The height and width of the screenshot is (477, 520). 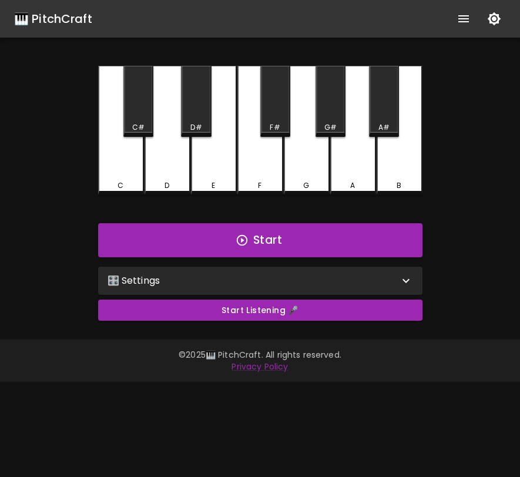 What do you see at coordinates (260, 310) in the screenshot?
I see `button: Start Listening 🎤` at bounding box center [260, 310].